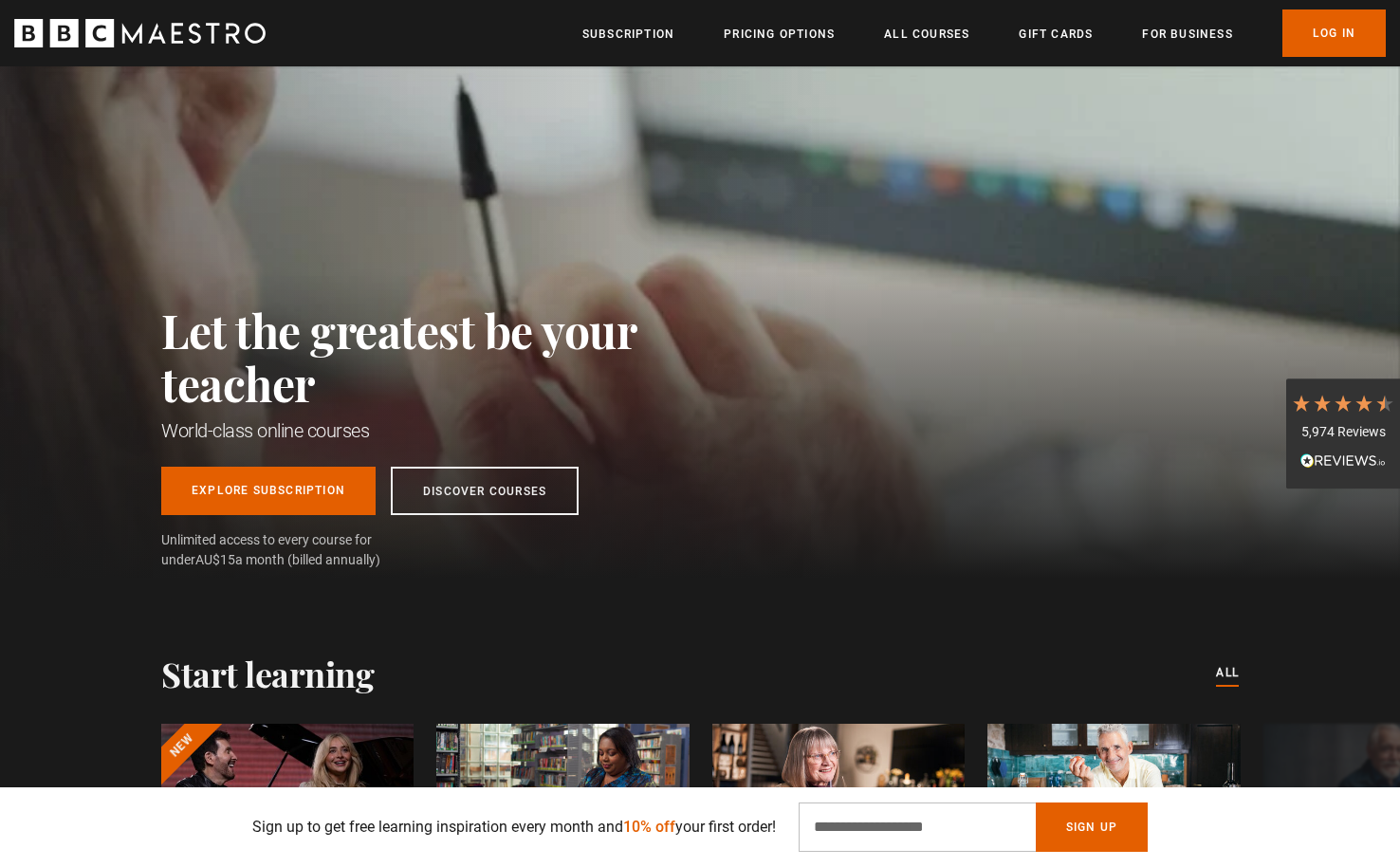  I want to click on div: Read All Reviews, so click(1342, 463).